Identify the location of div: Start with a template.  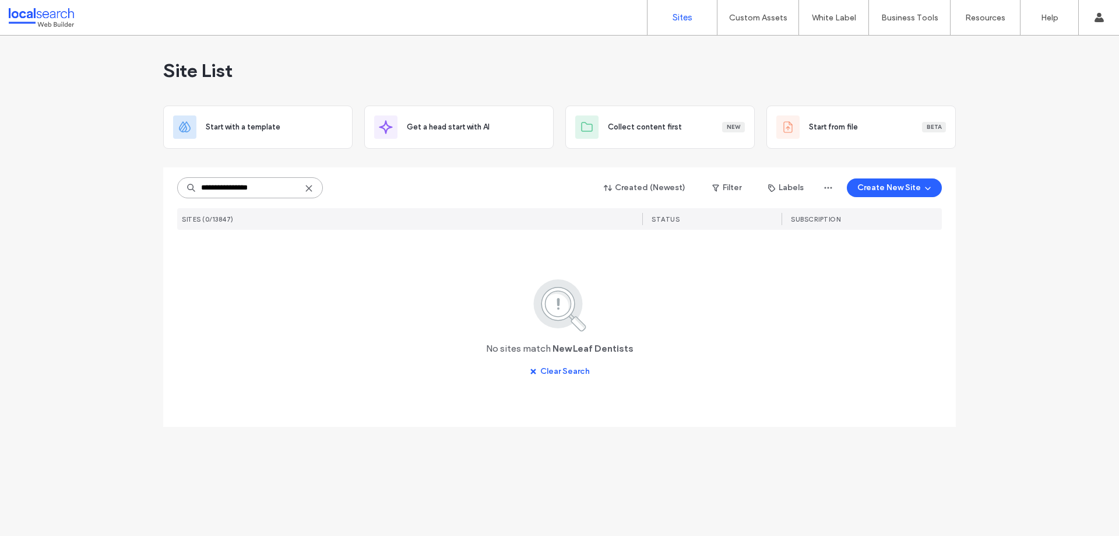
(258, 127).